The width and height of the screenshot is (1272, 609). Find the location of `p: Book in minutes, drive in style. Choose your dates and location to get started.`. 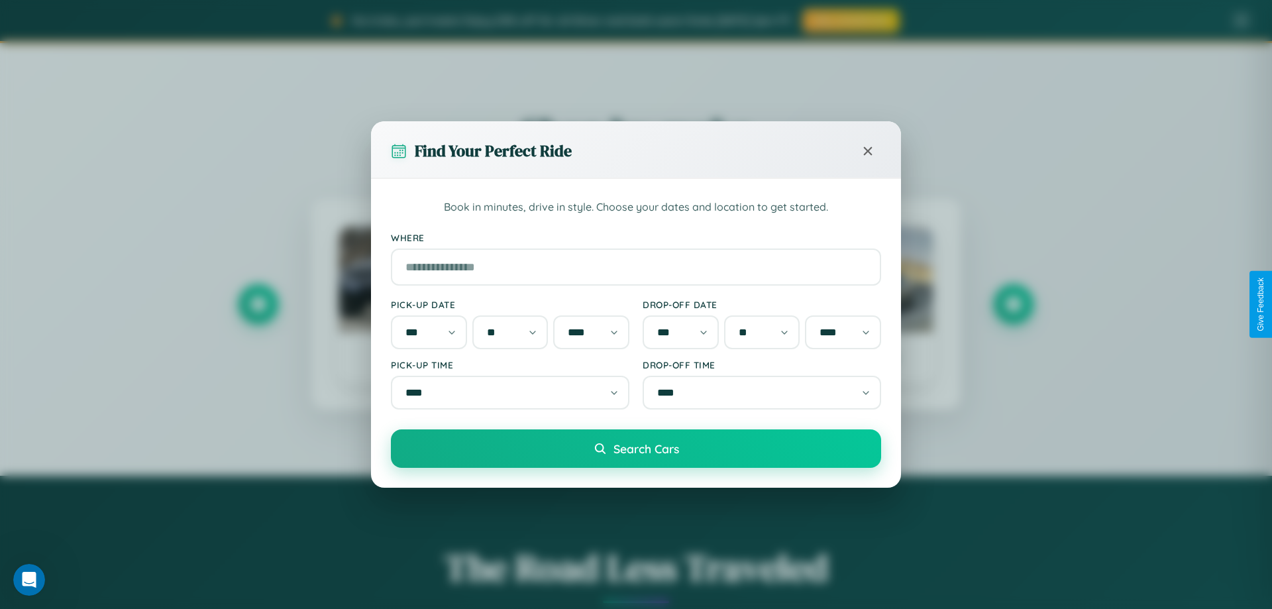

p: Book in minutes, drive in style. Choose your dates and location to get started. is located at coordinates (636, 207).